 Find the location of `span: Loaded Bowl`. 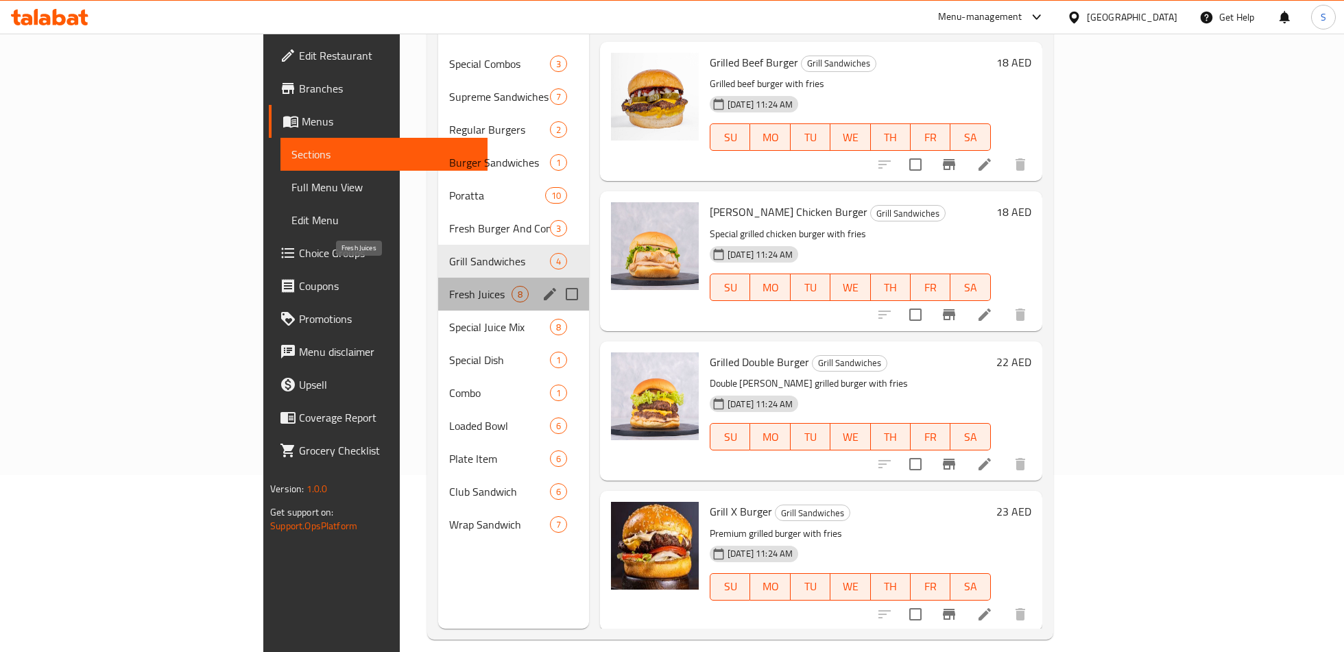

span: Loaded Bowl is located at coordinates (499, 426).